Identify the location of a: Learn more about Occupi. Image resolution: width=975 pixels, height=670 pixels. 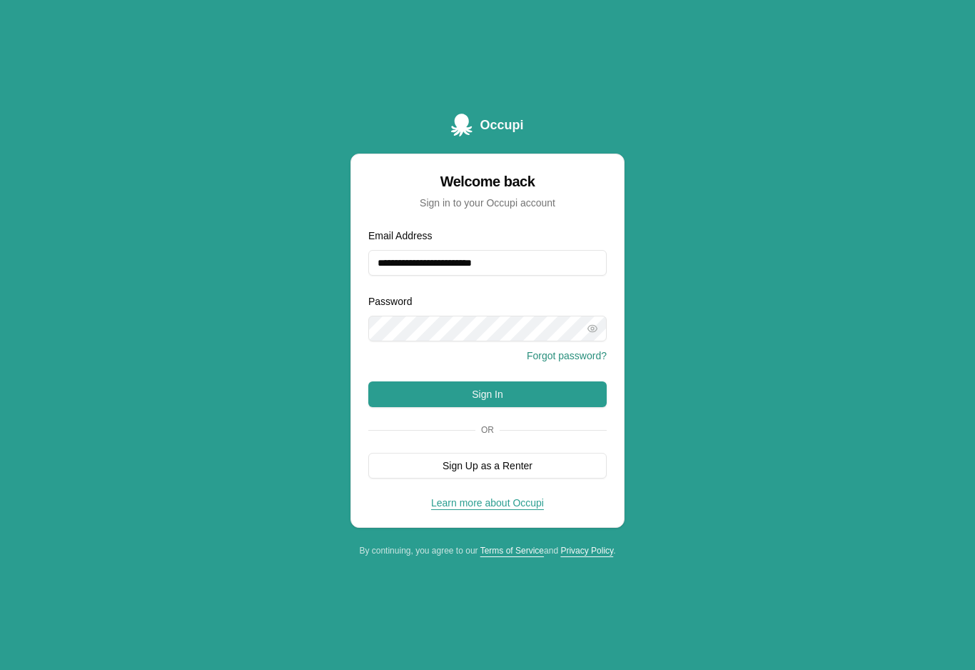
(488, 503).